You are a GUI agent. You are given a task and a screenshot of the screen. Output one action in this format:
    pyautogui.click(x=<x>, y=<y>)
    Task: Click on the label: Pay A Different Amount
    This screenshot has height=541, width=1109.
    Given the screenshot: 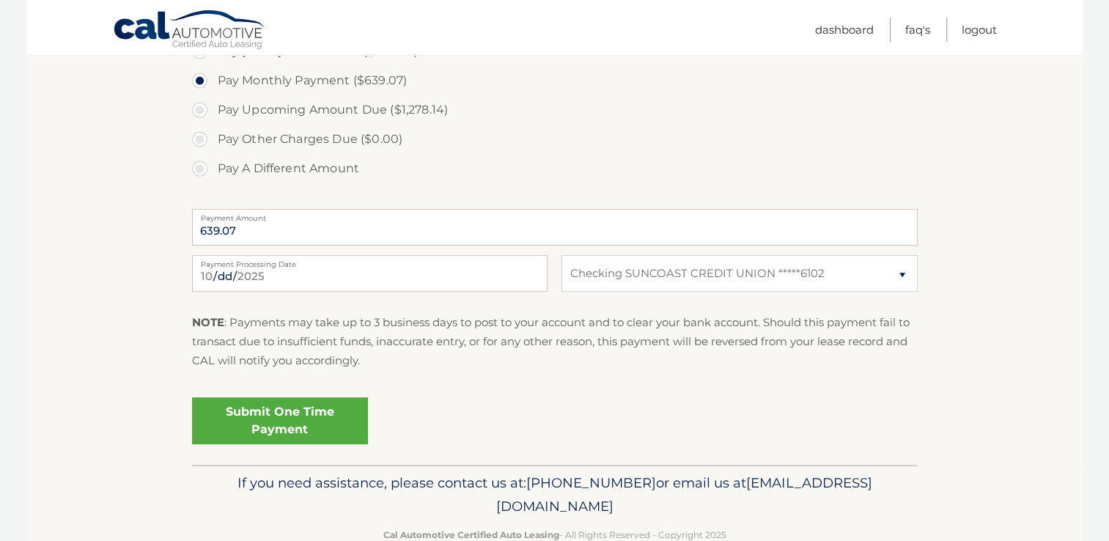 What is the action you would take?
    pyautogui.click(x=555, y=169)
    